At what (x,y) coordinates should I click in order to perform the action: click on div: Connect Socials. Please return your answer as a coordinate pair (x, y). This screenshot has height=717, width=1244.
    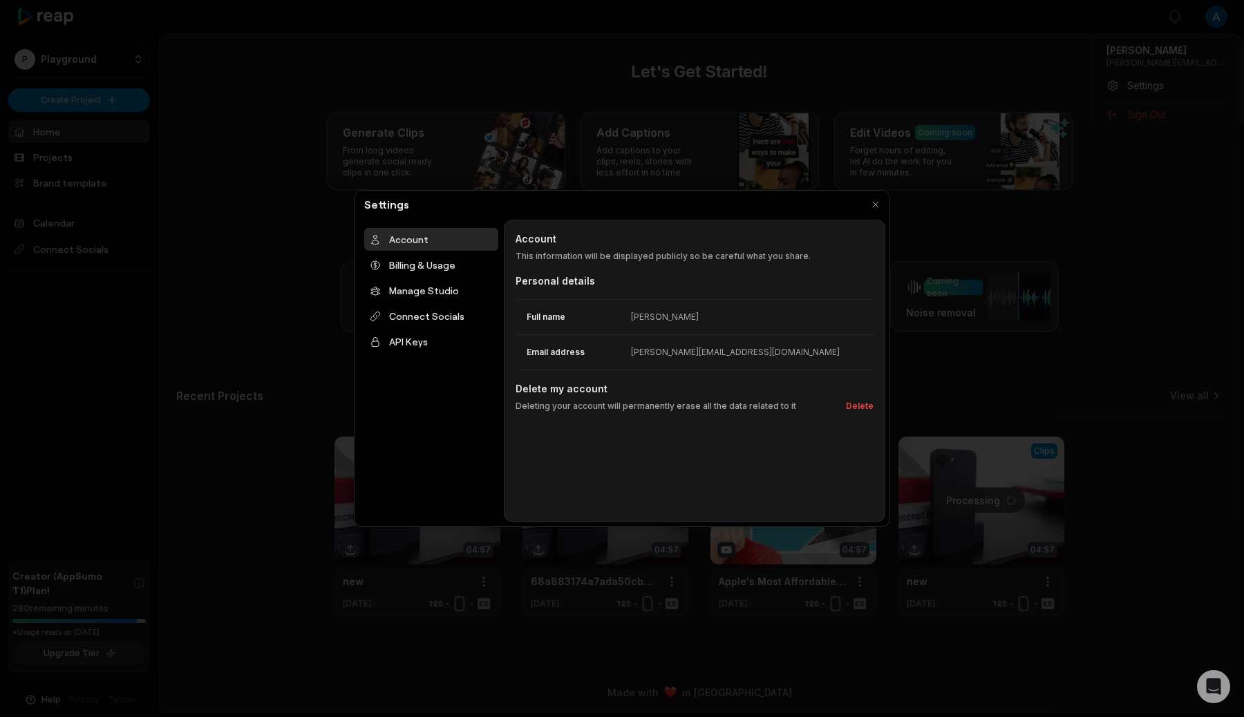
    Looking at the image, I should click on (431, 316).